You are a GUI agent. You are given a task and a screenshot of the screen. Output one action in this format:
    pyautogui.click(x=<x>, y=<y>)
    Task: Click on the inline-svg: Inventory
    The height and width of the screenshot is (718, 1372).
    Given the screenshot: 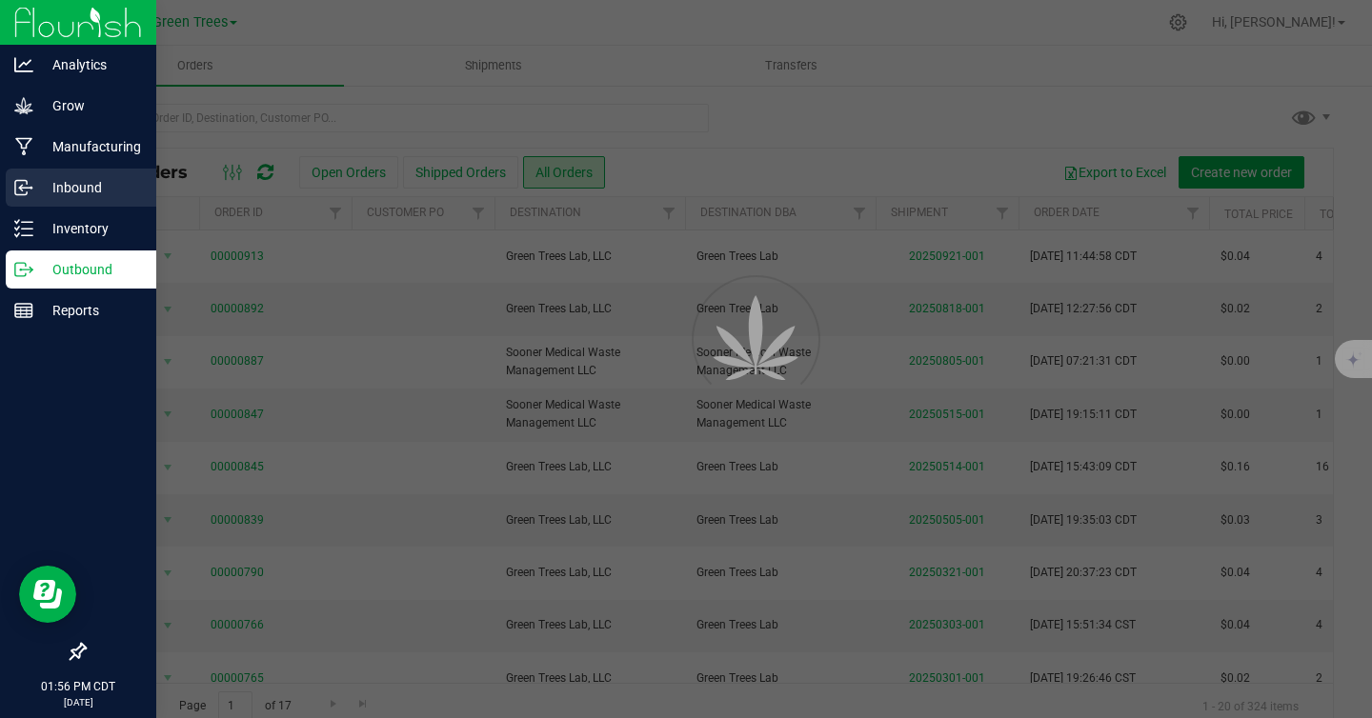 What is the action you would take?
    pyautogui.click(x=24, y=229)
    